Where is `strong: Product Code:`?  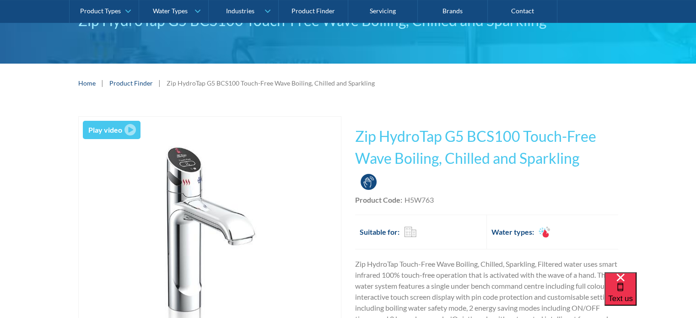 strong: Product Code: is located at coordinates (378, 199).